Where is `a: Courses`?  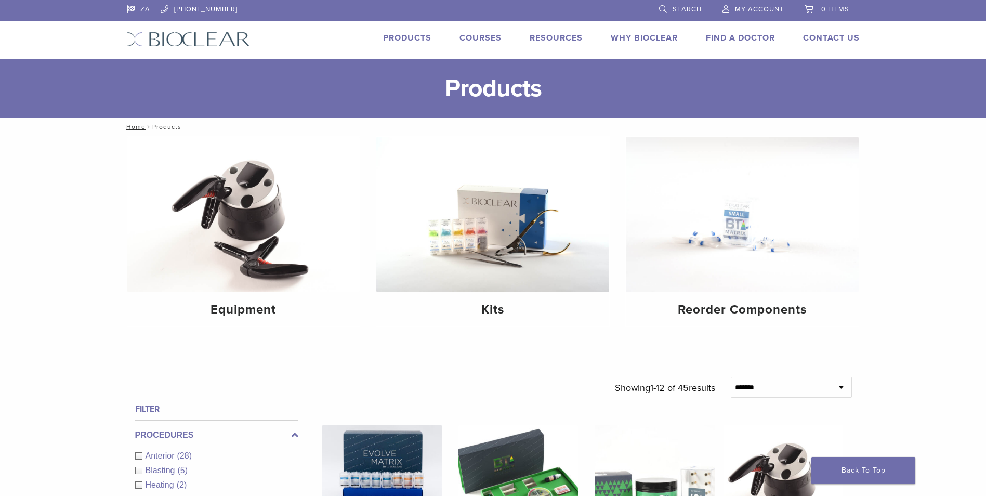
a: Courses is located at coordinates (480, 38).